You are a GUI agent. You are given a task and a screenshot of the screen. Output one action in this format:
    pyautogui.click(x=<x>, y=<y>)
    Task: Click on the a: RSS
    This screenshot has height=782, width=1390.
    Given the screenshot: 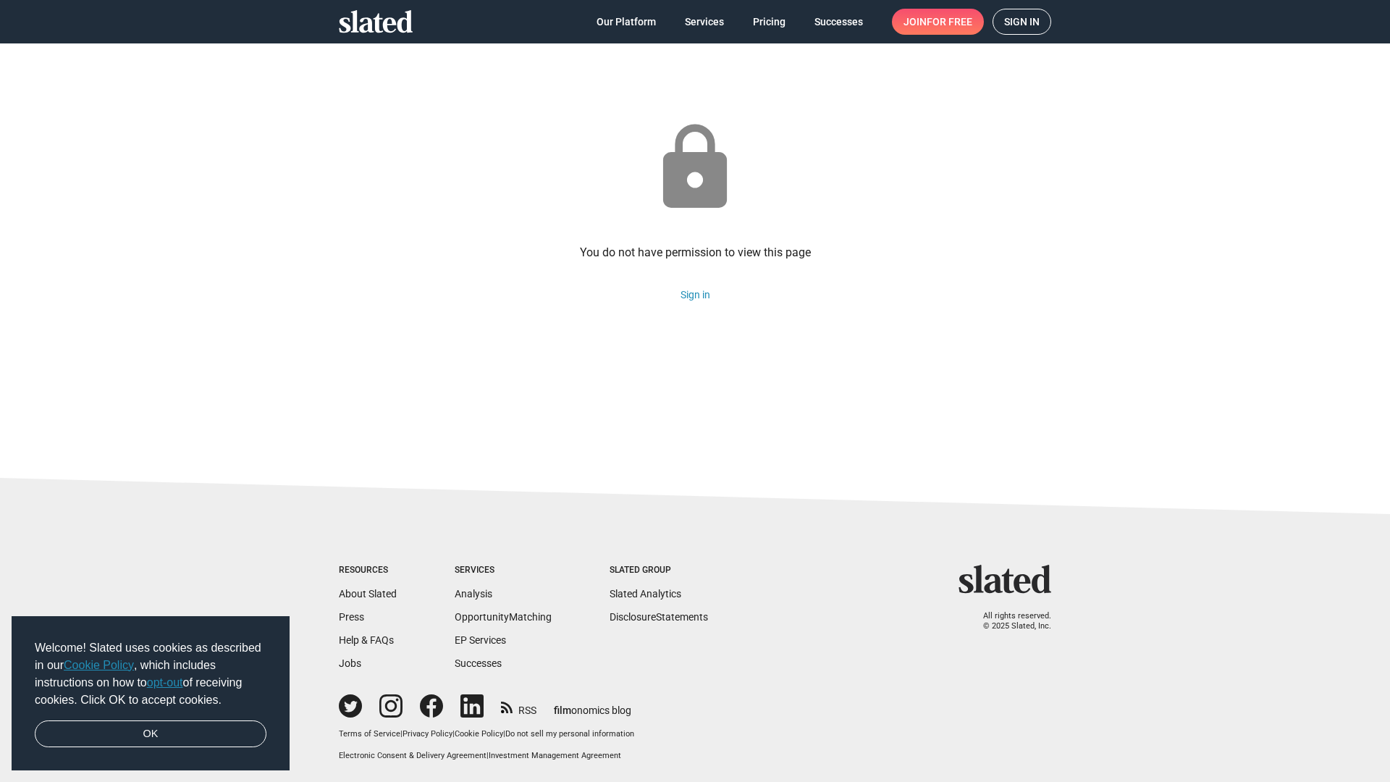 What is the action you would take?
    pyautogui.click(x=518, y=706)
    